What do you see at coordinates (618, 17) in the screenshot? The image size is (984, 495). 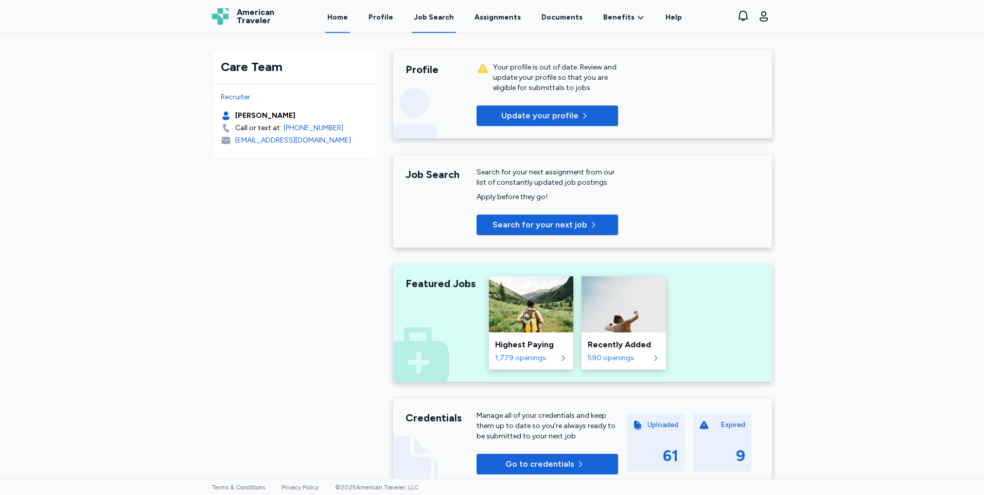 I see `span: Benefits` at bounding box center [618, 17].